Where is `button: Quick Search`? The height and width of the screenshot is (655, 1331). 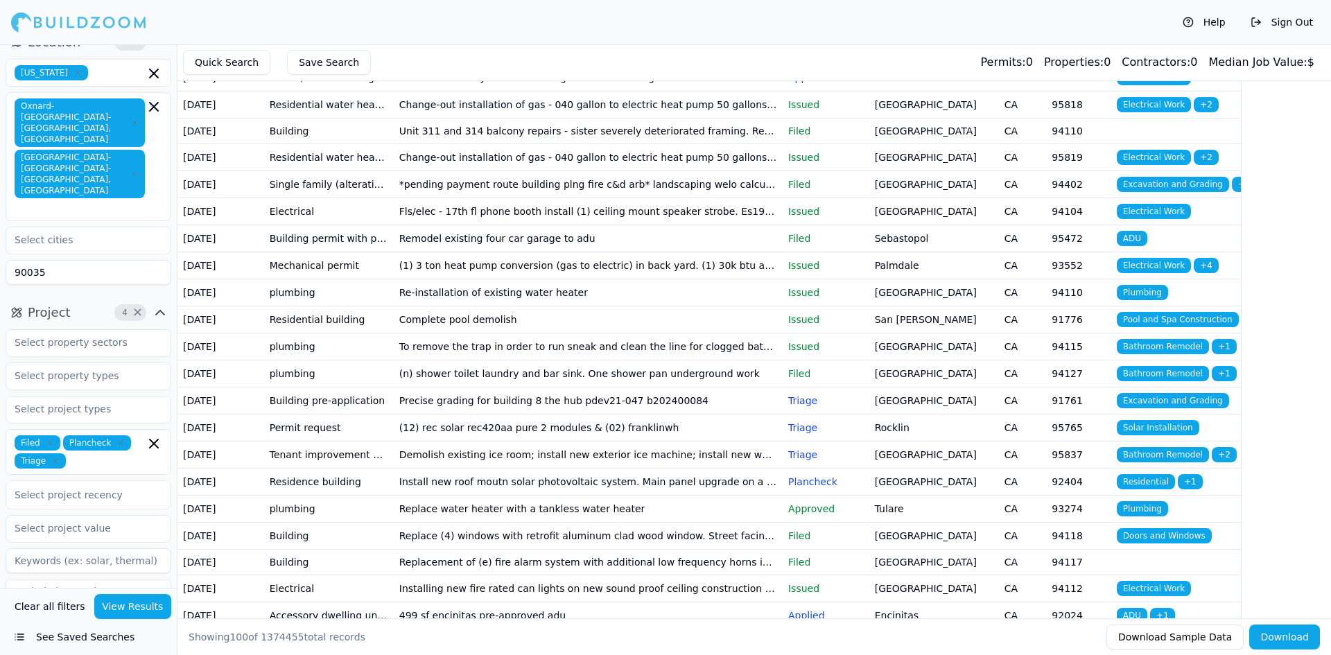
button: Quick Search is located at coordinates (227, 62).